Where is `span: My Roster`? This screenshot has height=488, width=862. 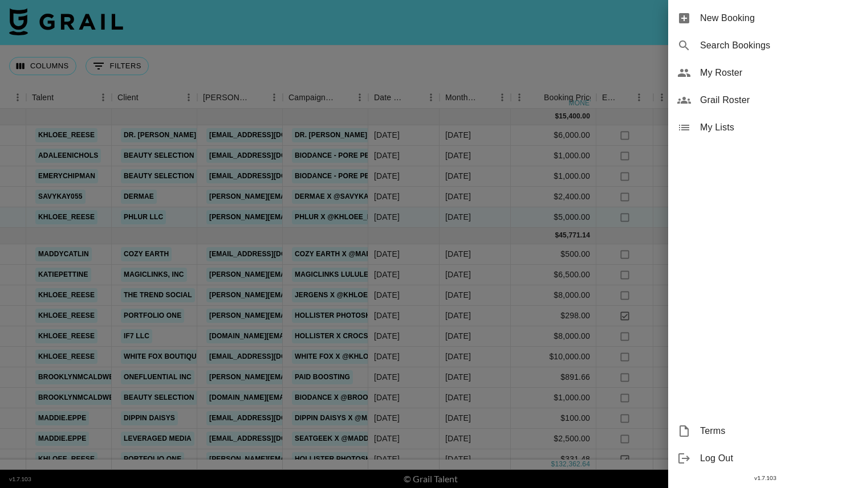 span: My Roster is located at coordinates (776, 73).